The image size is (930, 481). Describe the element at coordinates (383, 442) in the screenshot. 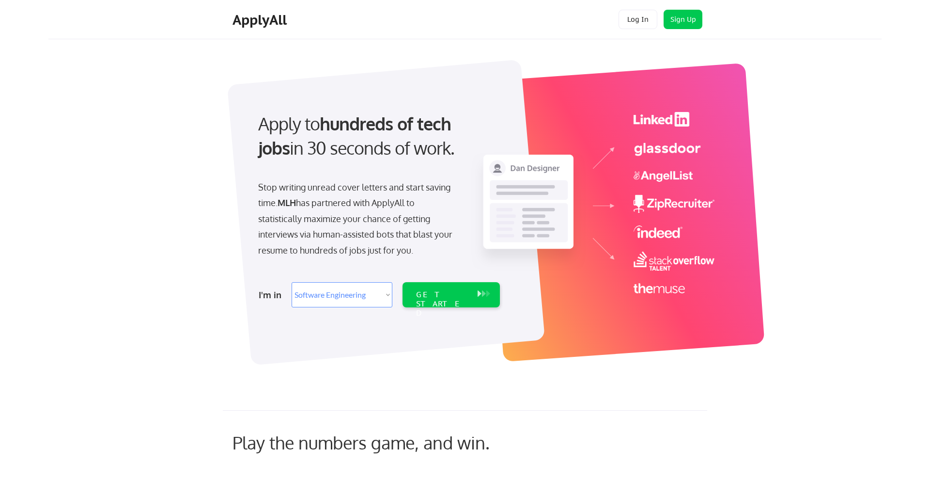

I see `div: Play the numbers game, and win.` at that location.